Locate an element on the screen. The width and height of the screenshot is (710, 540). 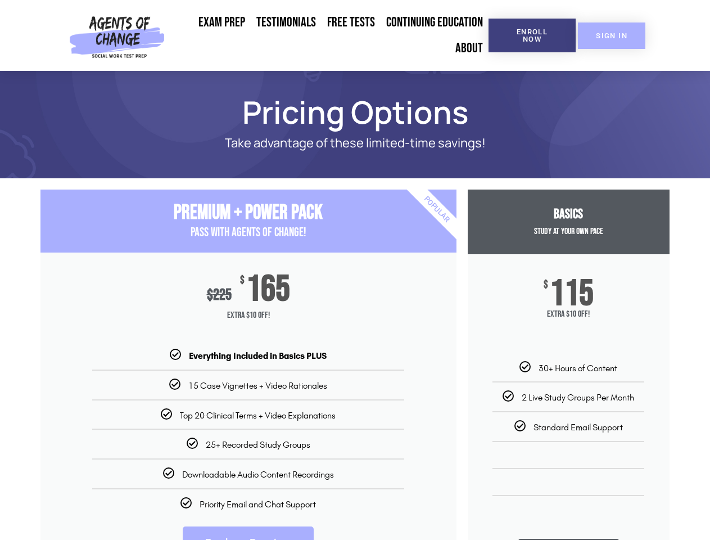
span: Priority Email and Chat Support is located at coordinates (258, 504).